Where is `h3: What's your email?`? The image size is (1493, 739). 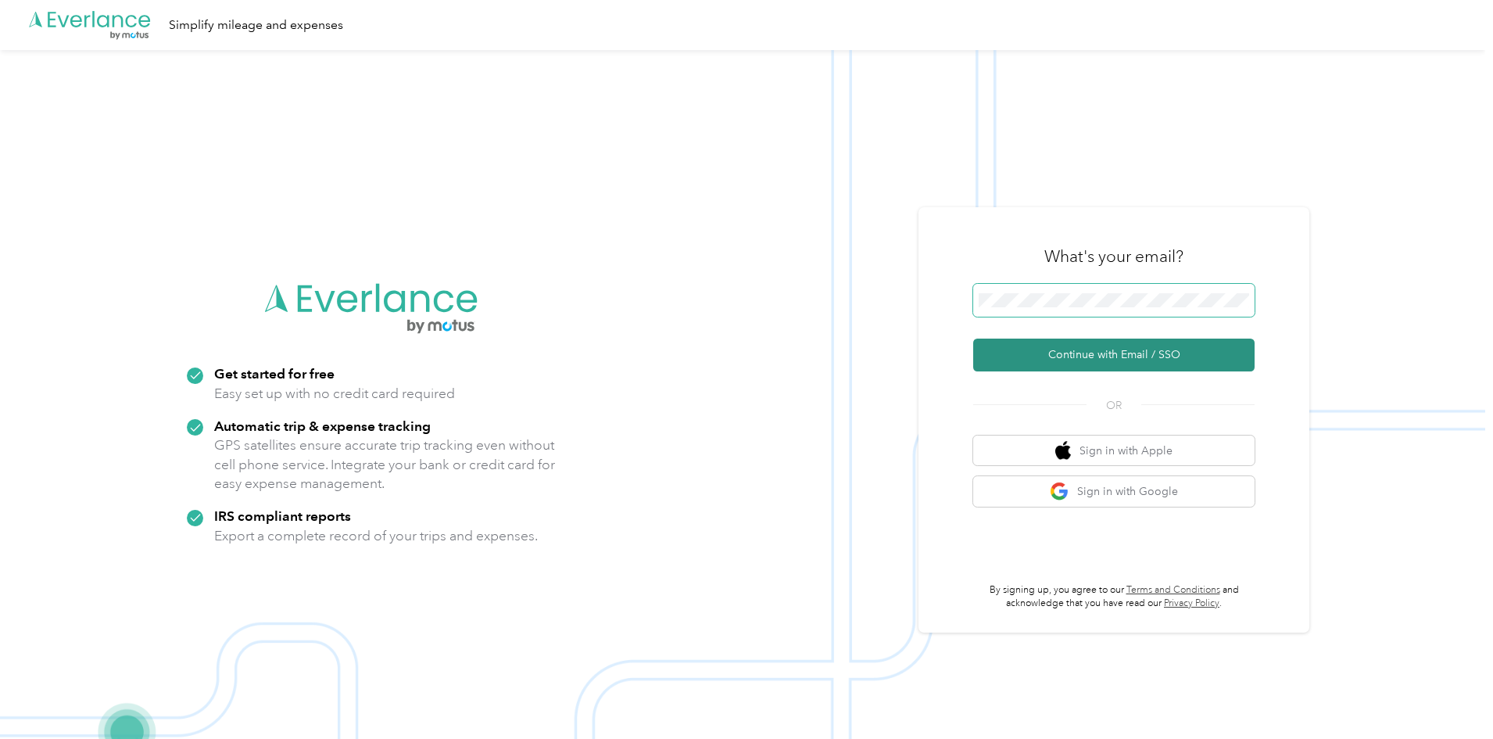
h3: What's your email? is located at coordinates (1114, 256).